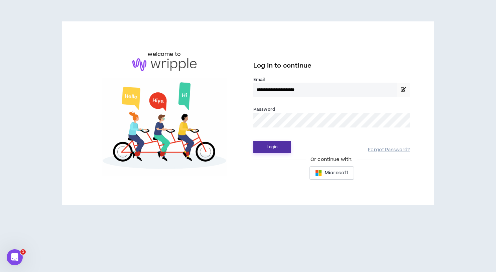 Image resolution: width=496 pixels, height=272 pixels. Describe the element at coordinates (337, 173) in the screenshot. I see `span: Microsoft` at that location.